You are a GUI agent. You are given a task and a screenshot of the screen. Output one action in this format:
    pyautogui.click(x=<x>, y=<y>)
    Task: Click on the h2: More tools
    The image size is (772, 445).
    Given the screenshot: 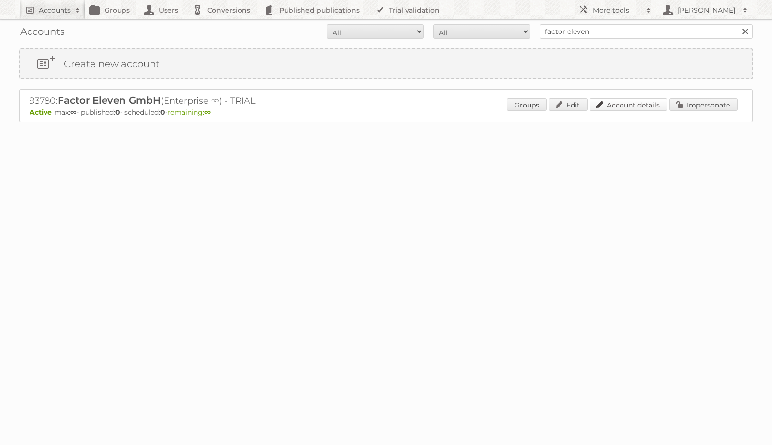 What is the action you would take?
    pyautogui.click(x=617, y=10)
    